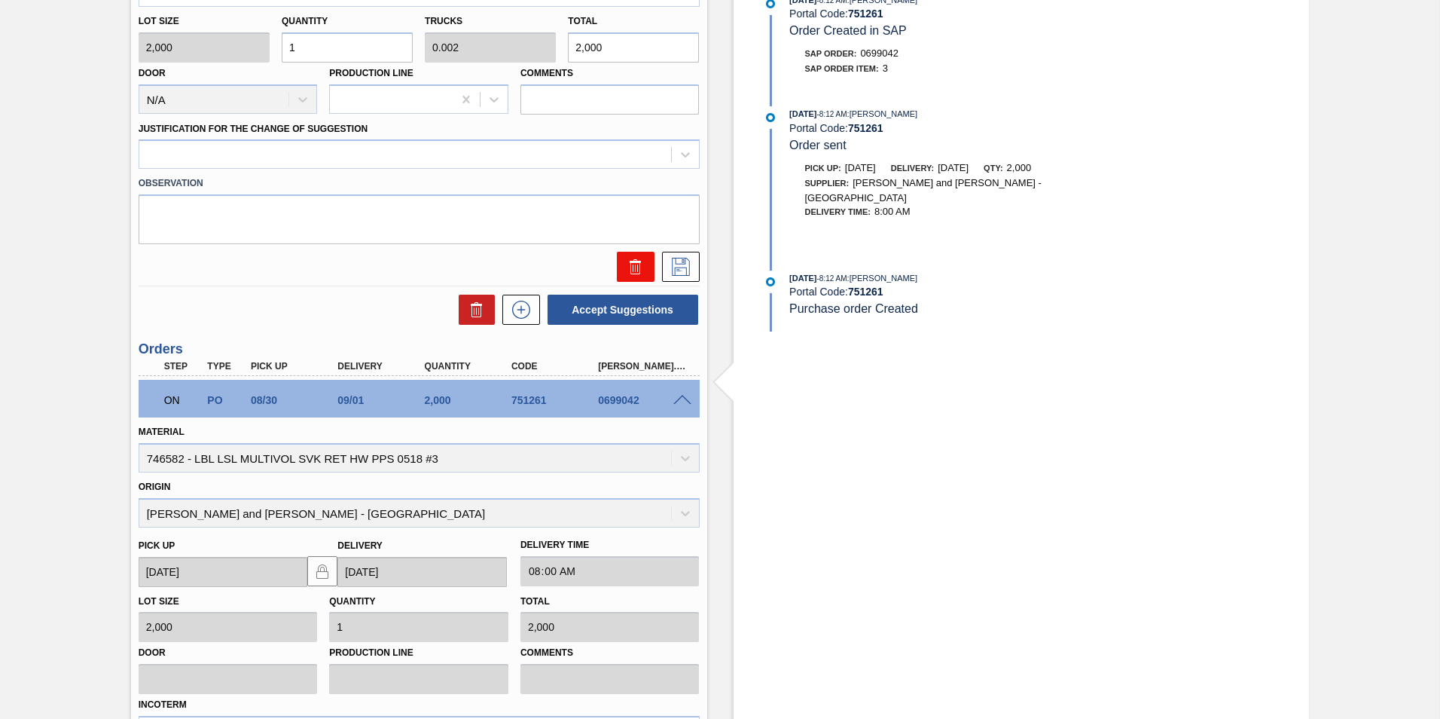  I want to click on span: 0699042, so click(879, 53).